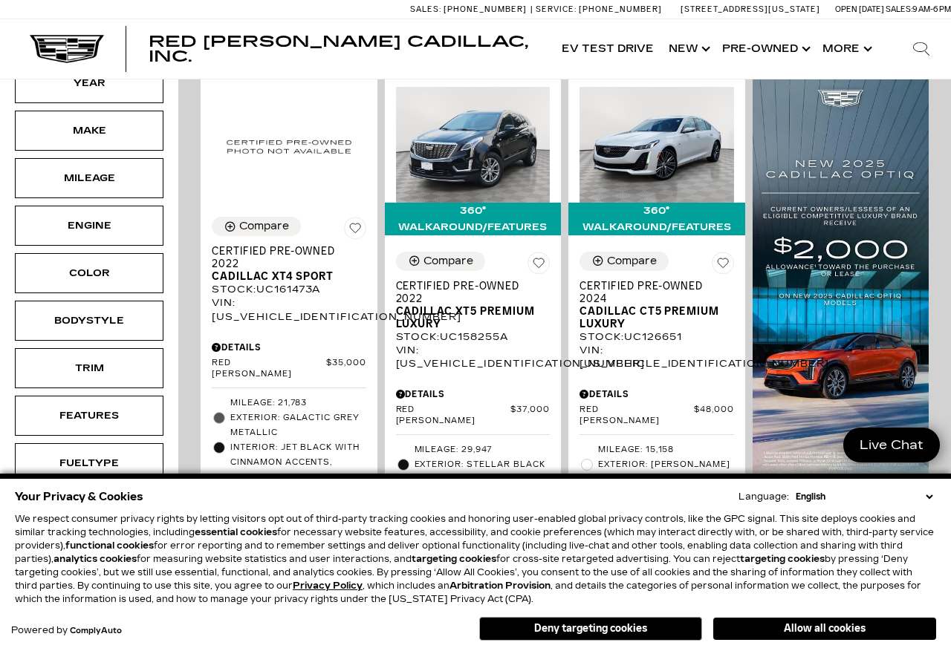 The image size is (951, 651). I want to click on strong: functional cookies, so click(109, 546).